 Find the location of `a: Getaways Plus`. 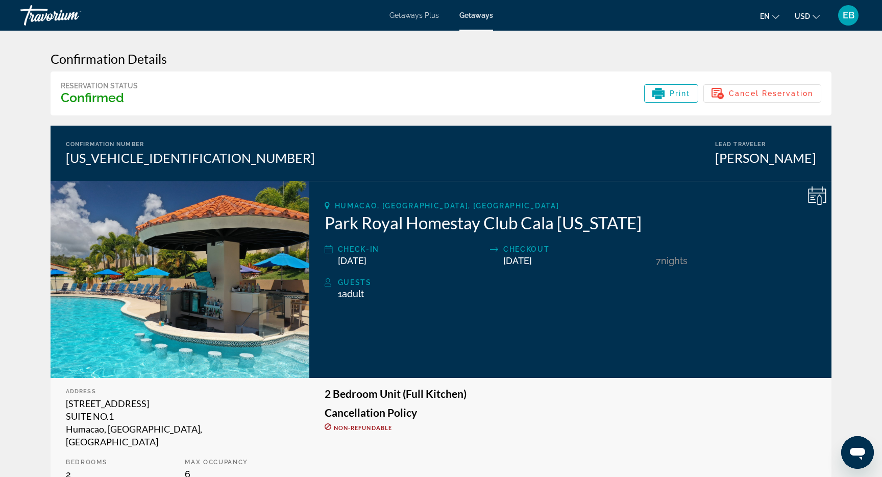

a: Getaways Plus is located at coordinates (414, 15).